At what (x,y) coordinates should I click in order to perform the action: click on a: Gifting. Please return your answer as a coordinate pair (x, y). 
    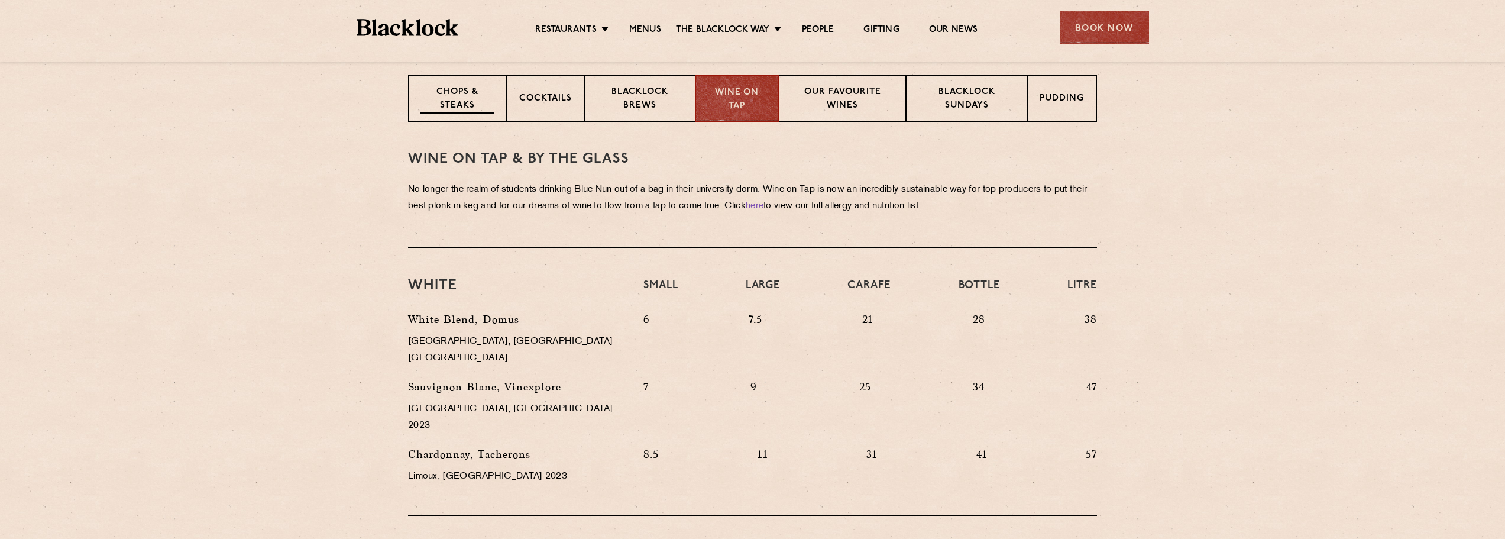
    Looking at the image, I should click on (881, 31).